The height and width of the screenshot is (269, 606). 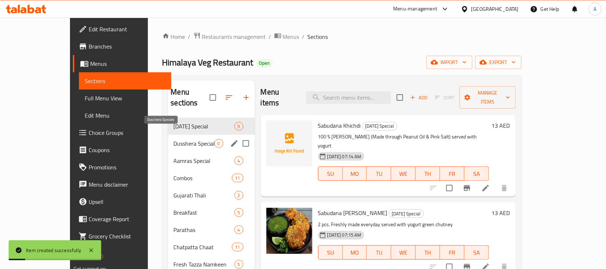 What do you see at coordinates (204, 229) in the screenshot?
I see `span: Parathas` at bounding box center [204, 229].